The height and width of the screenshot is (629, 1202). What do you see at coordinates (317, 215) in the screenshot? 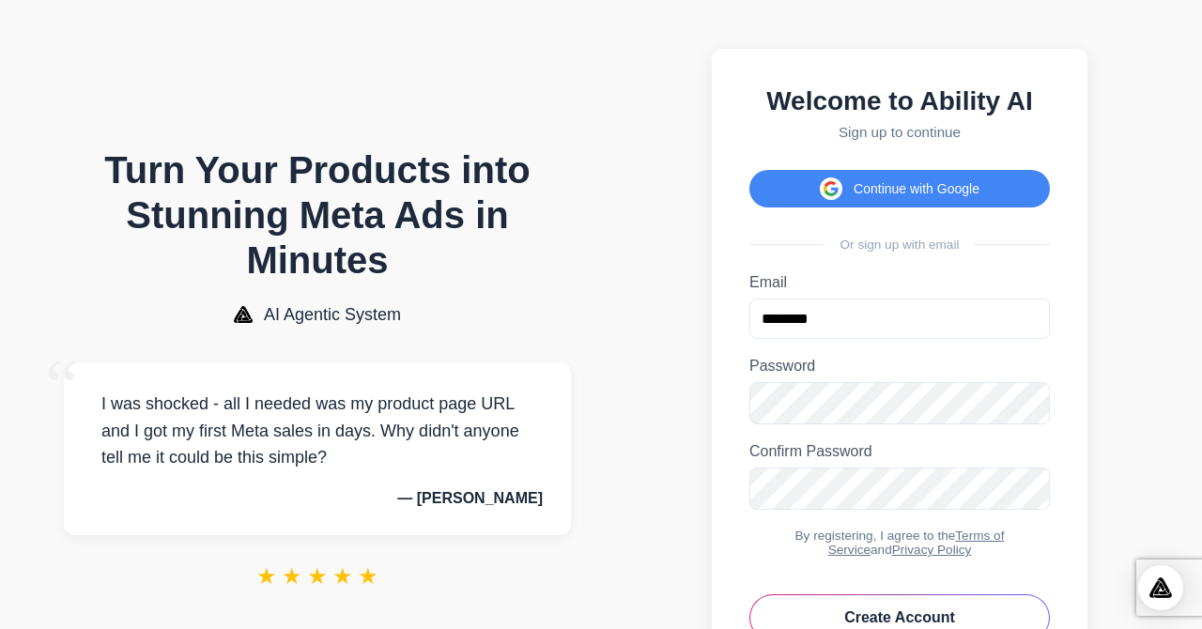
I see `h1: Turn Your Products into Stunning Meta Ads in Minutes` at bounding box center [317, 215].